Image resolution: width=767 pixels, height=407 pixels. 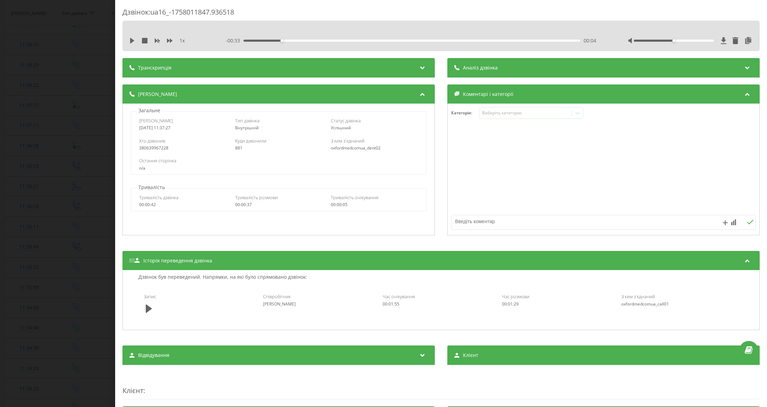 I want to click on span: Успішний, so click(x=341, y=128).